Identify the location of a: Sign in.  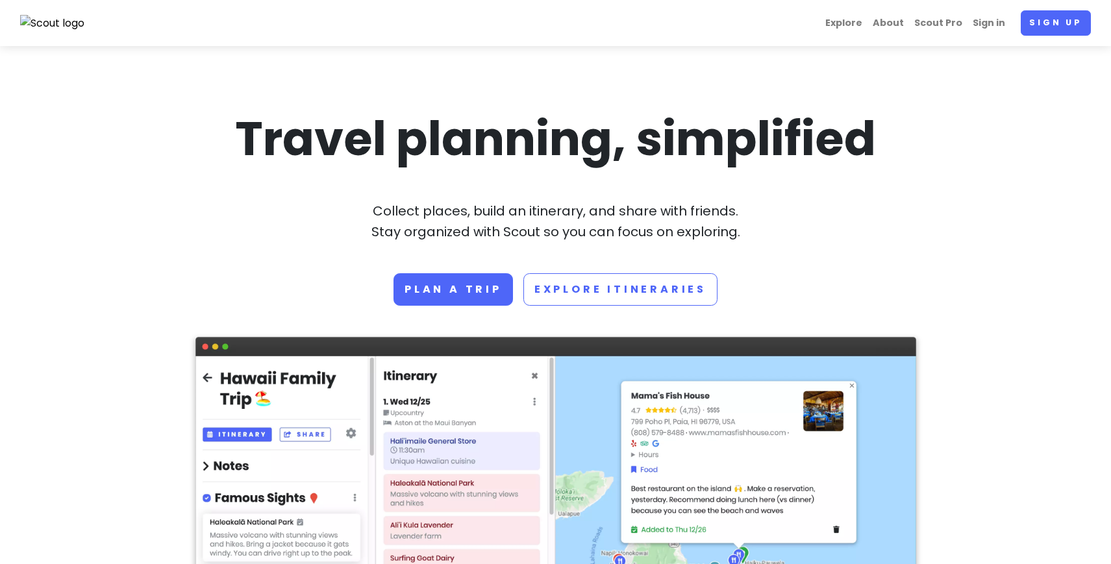
(989, 23).